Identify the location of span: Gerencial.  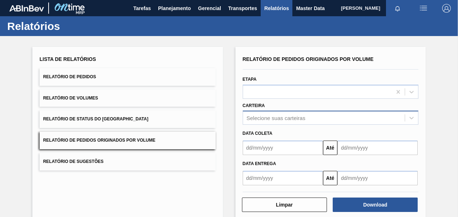
(210, 8).